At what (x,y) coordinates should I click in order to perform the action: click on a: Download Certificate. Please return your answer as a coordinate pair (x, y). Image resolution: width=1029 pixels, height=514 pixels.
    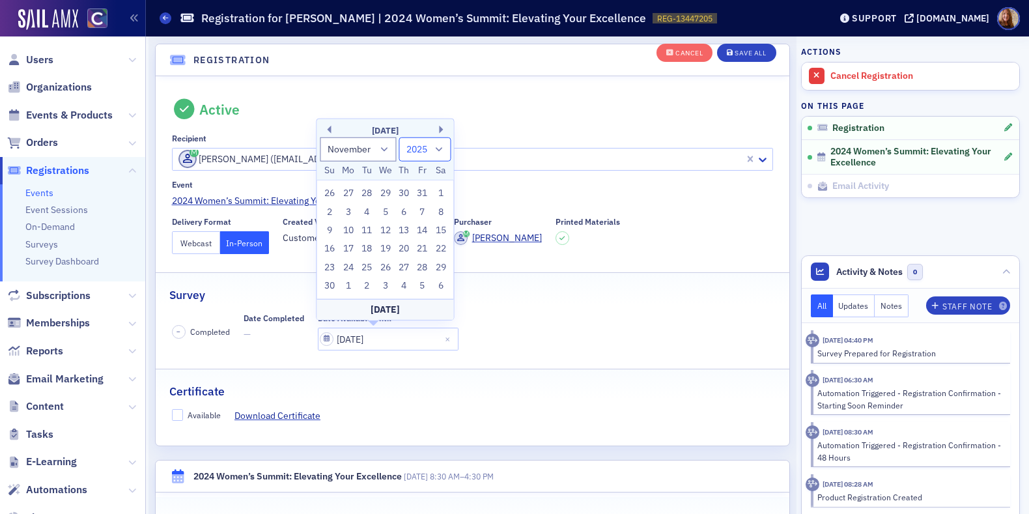
    Looking at the image, I should click on (282, 416).